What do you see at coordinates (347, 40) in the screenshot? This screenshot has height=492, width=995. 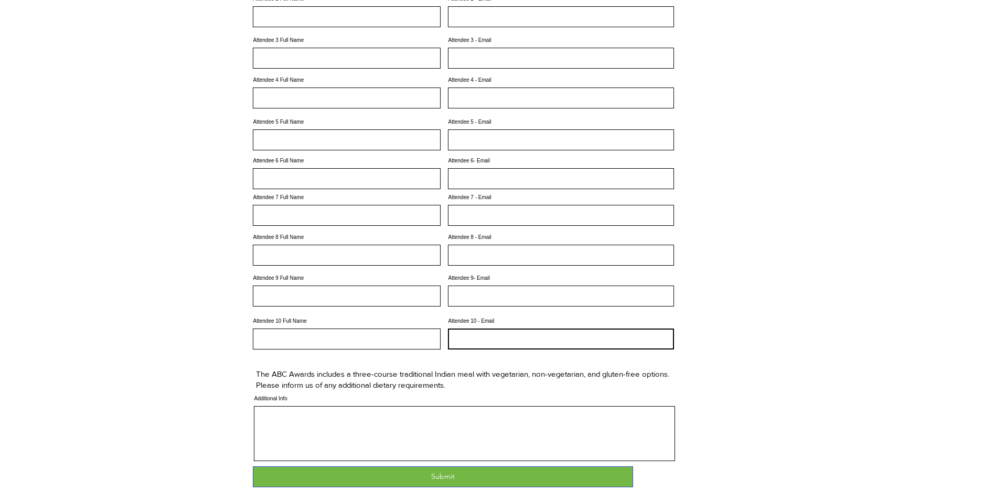 I see `label: Attendee 3 Full Name` at bounding box center [347, 40].